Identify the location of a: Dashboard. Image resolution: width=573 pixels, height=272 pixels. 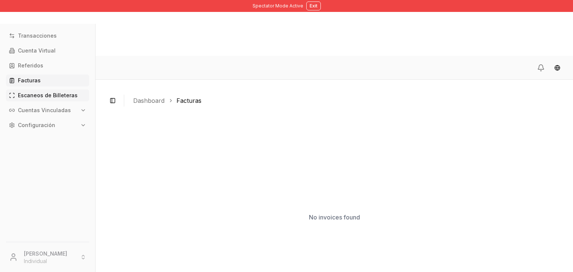
(149, 101).